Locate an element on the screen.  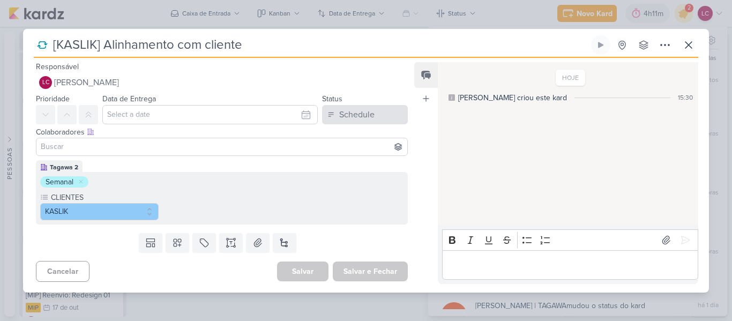
div: Ligar relógio is located at coordinates (600, 45).